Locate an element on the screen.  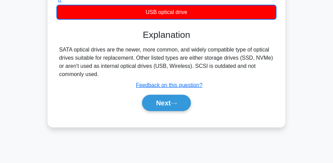
h3: Explanation is located at coordinates (167, 35).